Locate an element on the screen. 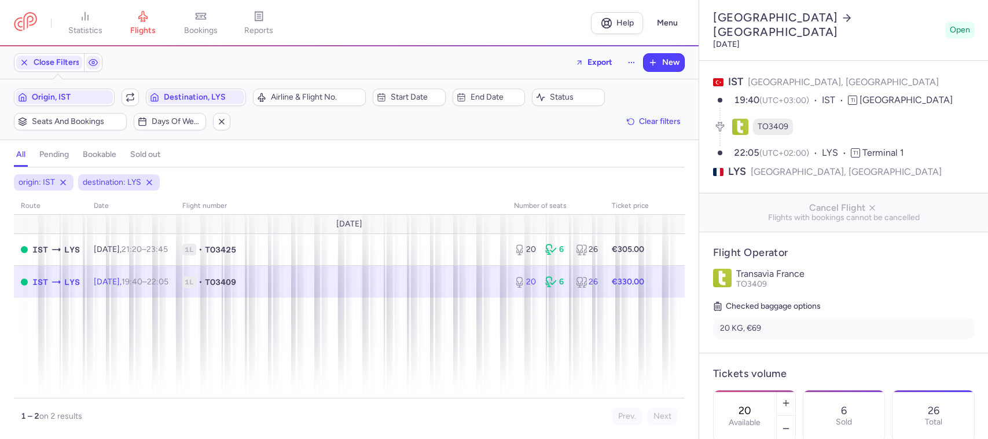  a: reports is located at coordinates (259, 23).